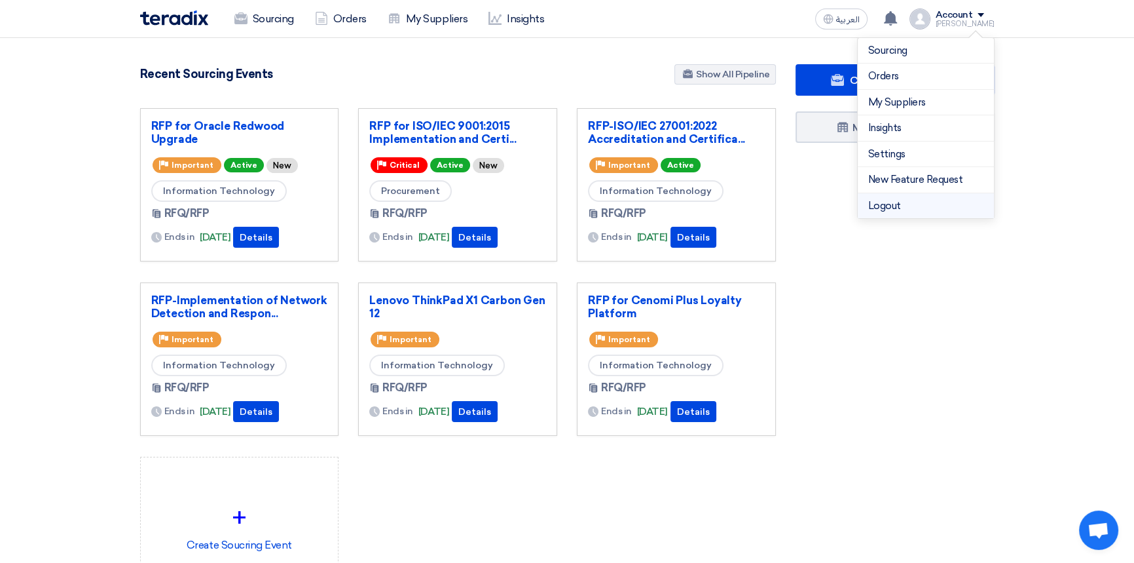 The width and height of the screenshot is (1134, 563). Describe the element at coordinates (904, 80) in the screenshot. I see `span: Create Sourcing Event` at that location.